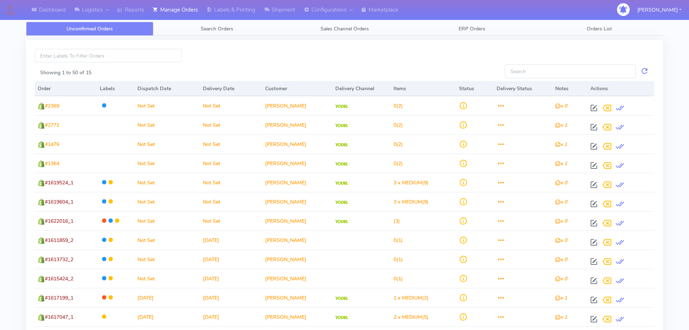 The width and height of the screenshot is (689, 330). What do you see at coordinates (411, 317) in the screenshot?
I see `span: (5)` at bounding box center [411, 317].